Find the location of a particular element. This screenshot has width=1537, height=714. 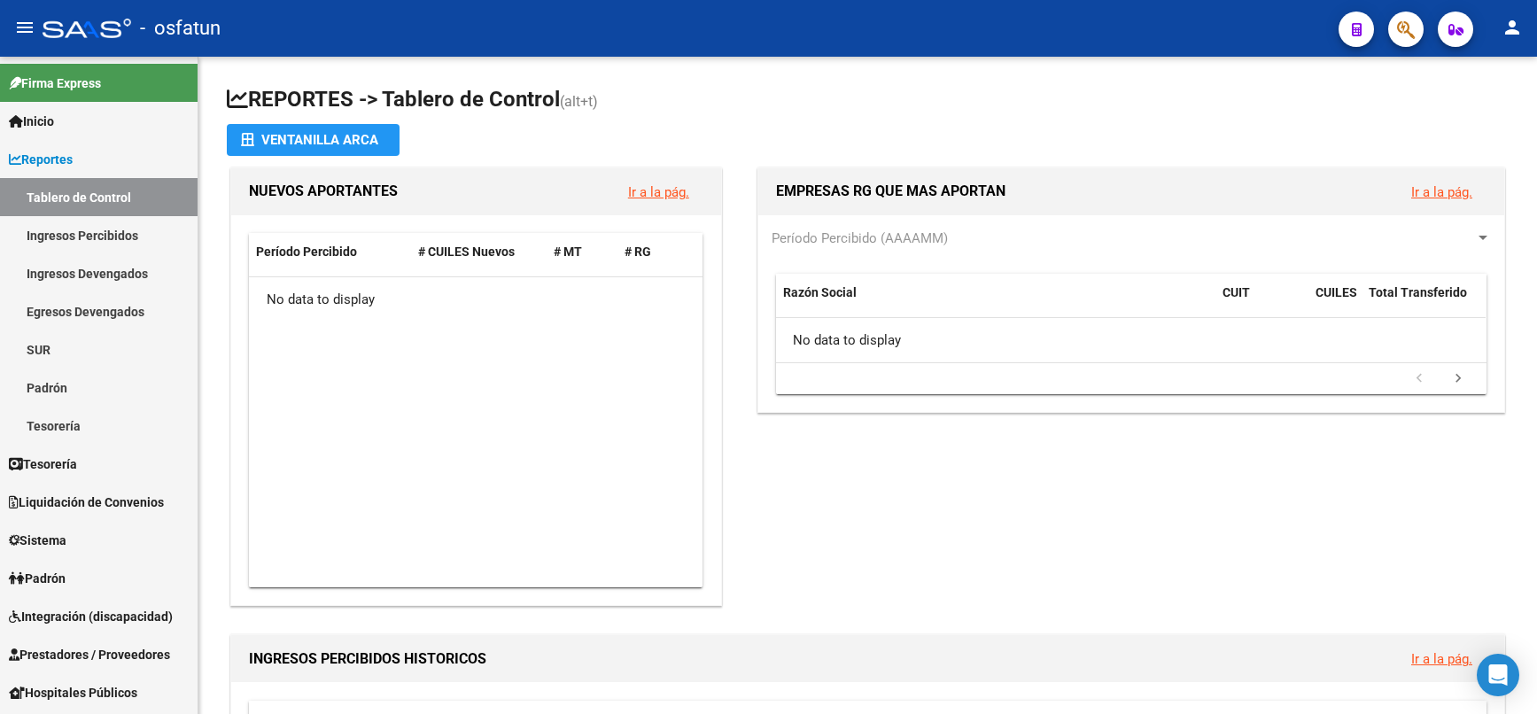

datatable-header-cell: CUILES is located at coordinates (1335, 303).